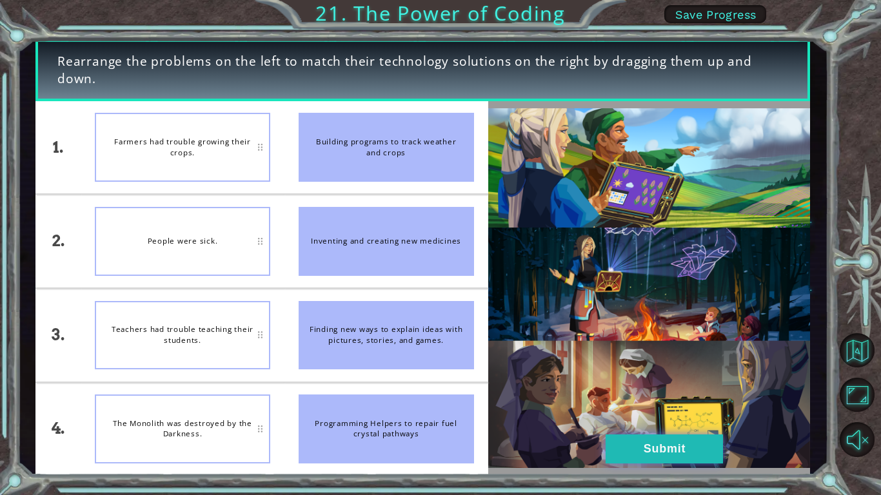 The width and height of the screenshot is (881, 495). I want to click on div: The Monolith was destroyed by the Darkness., so click(183, 429).